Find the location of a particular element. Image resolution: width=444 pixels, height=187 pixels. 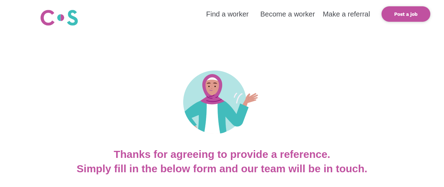

b: Post a job is located at coordinates (405, 14).